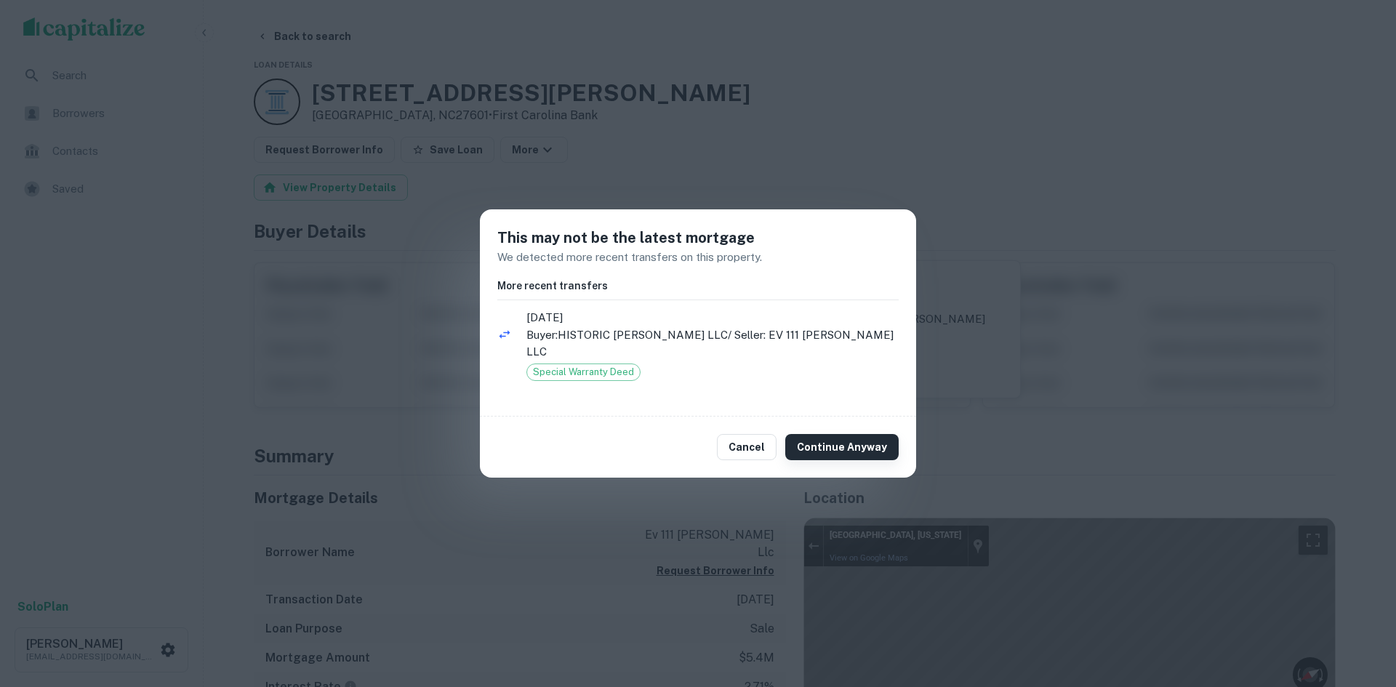  Describe the element at coordinates (583, 372) in the screenshot. I see `span: Special Warranty Deed` at that location.